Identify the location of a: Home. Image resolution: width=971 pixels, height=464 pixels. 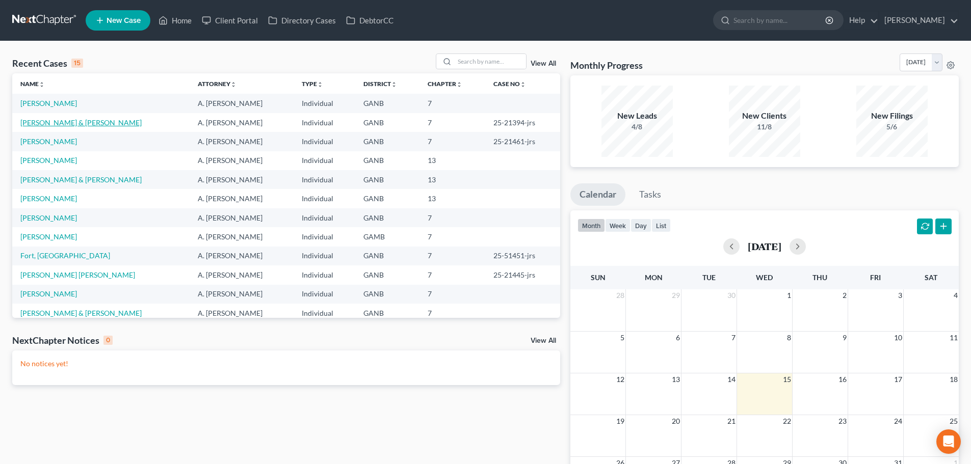
(175, 20).